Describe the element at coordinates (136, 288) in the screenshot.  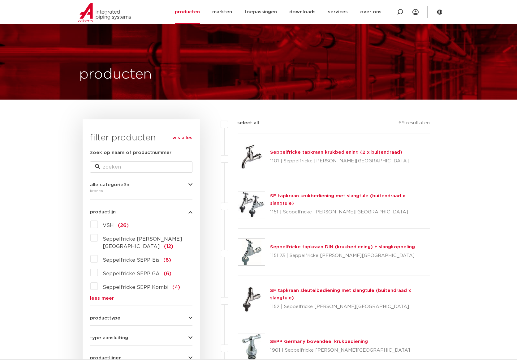
I see `span: Seppelfricke SEPP Kombi` at that location.